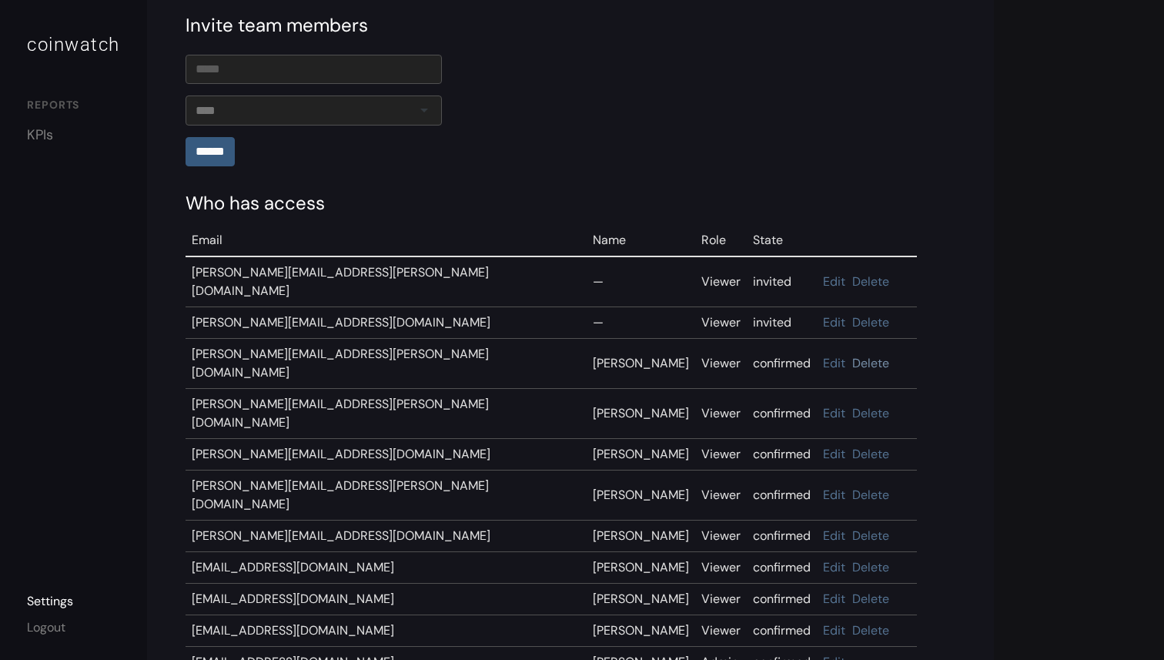  Describe the element at coordinates (721, 240) in the screenshot. I see `td: Role` at that location.